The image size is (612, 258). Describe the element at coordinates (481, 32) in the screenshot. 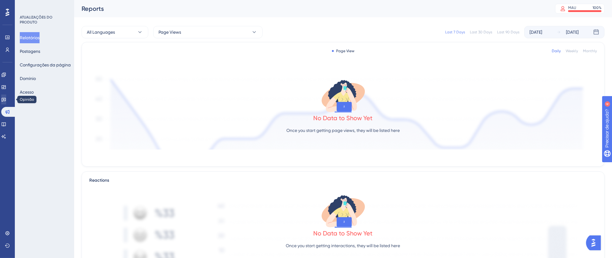

I see `div: Last 30 Days` at that location.